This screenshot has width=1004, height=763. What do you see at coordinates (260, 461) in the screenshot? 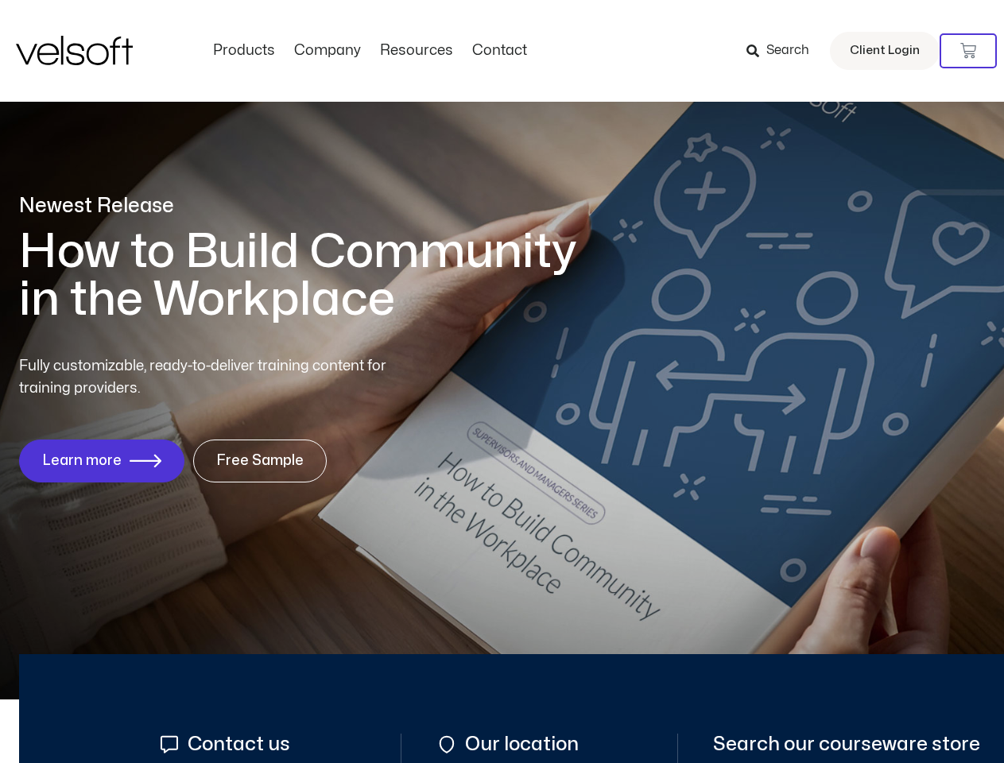
I see `a: Free Sample` at bounding box center [260, 461].